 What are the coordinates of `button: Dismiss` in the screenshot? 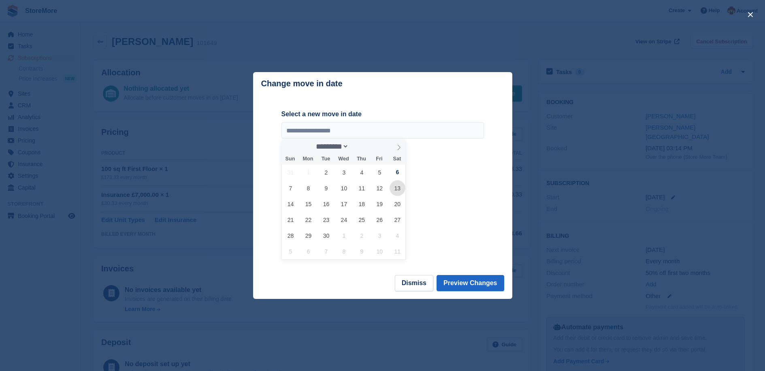 It's located at (414, 283).